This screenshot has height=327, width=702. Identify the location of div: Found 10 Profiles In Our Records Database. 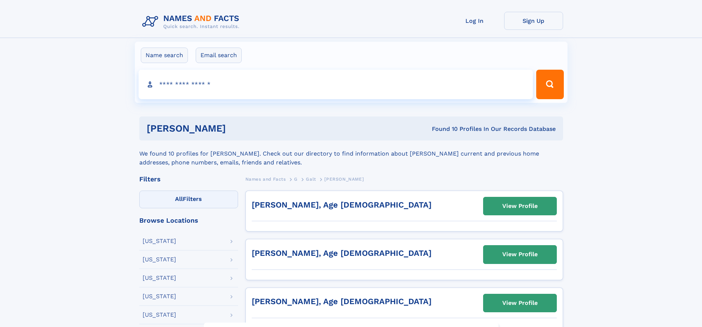
(442, 129).